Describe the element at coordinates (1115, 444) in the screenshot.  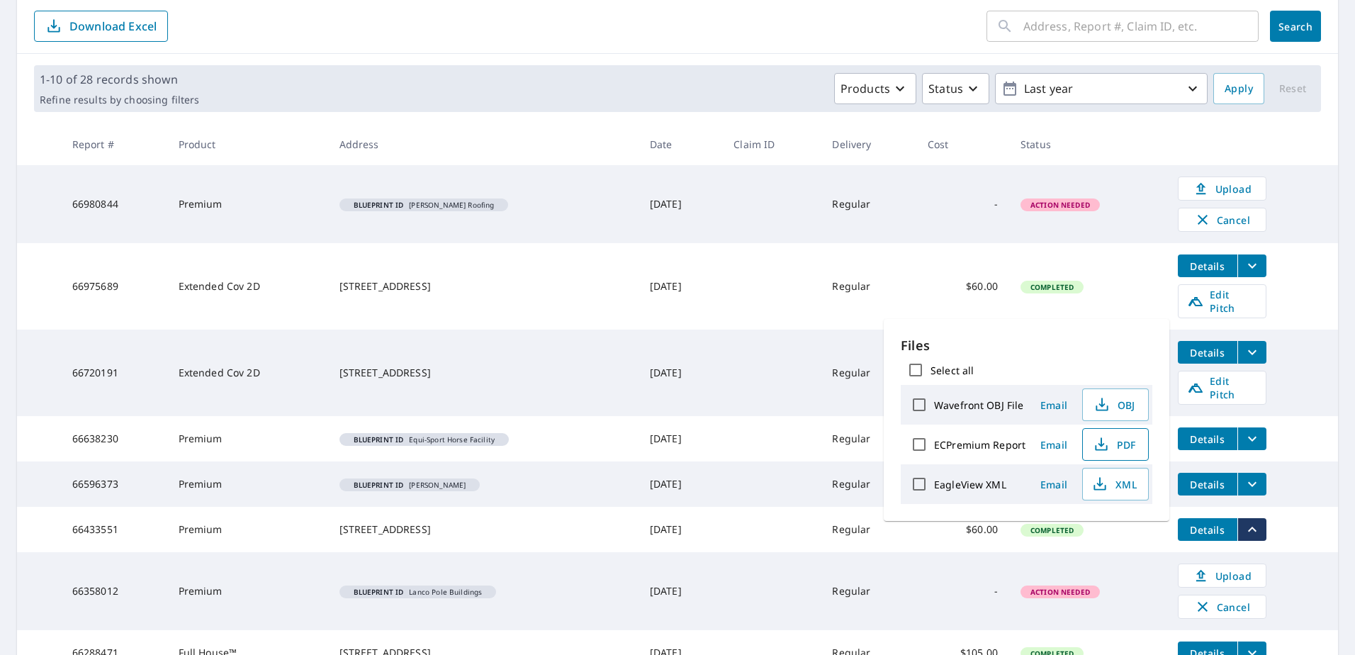
I see `button: PDF` at that location.